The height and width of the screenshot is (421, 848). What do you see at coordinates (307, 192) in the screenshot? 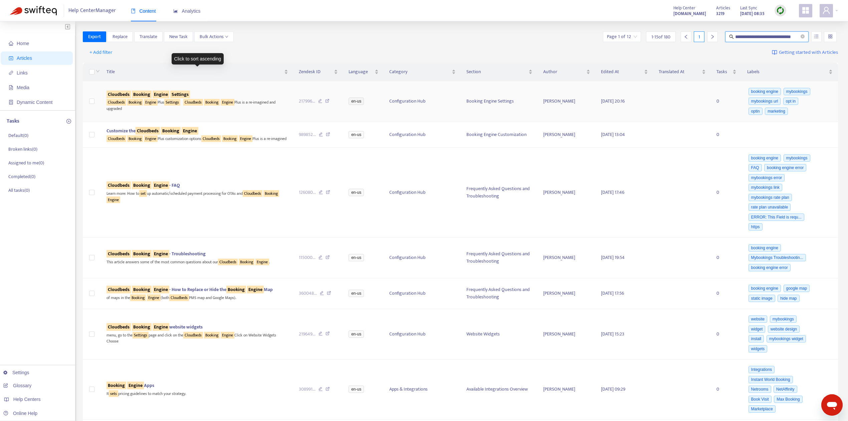
I see `span: 126080 ...` at bounding box center [307, 192].